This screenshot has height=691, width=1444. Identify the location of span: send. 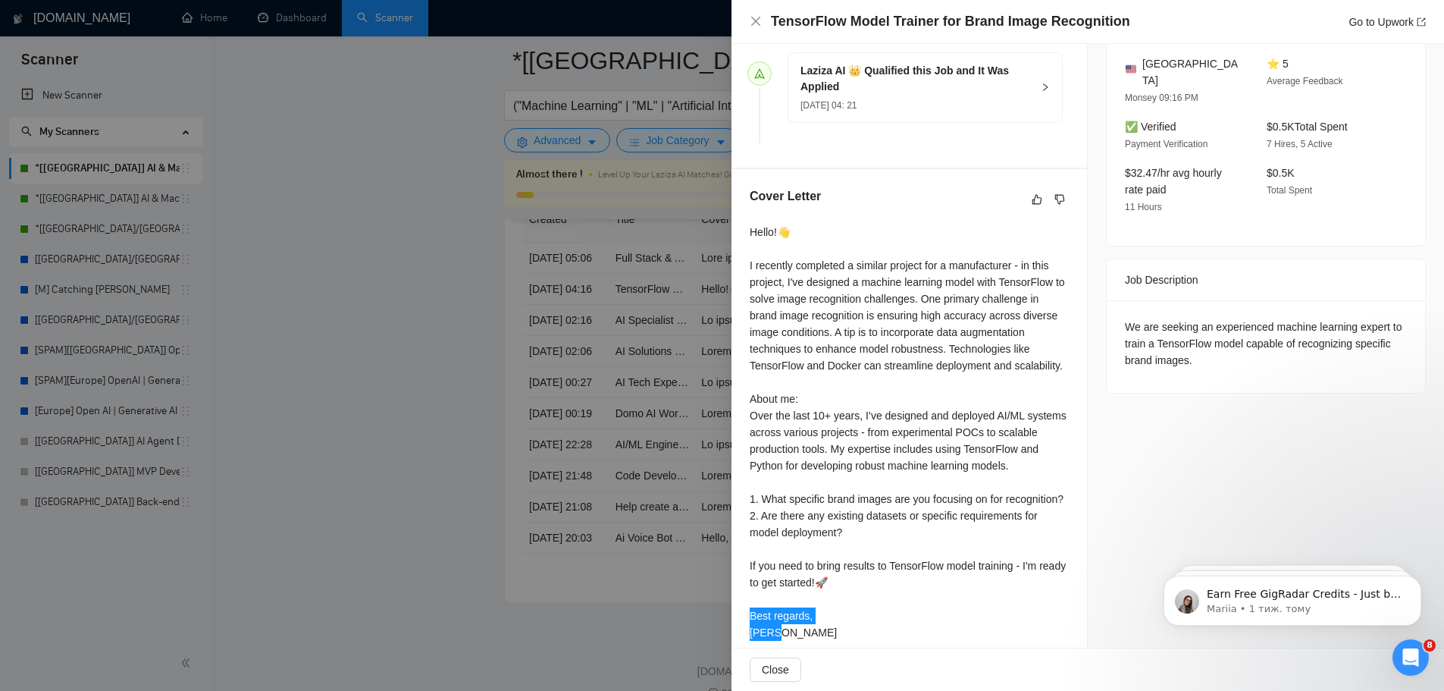
(760, 74).